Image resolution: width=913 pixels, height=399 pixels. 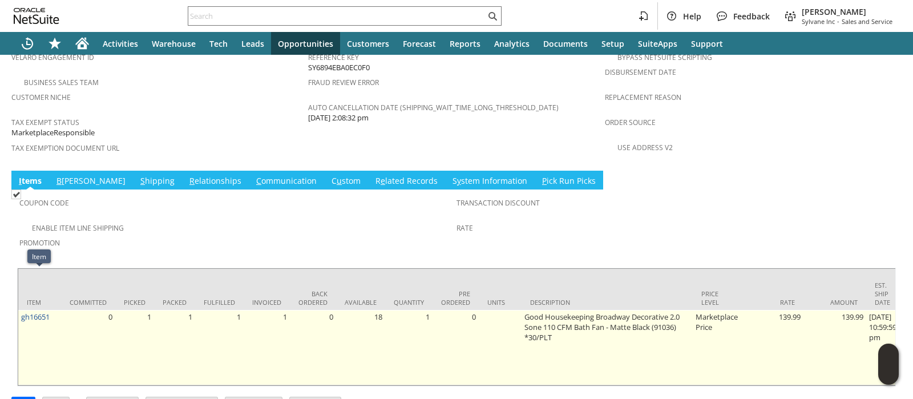 What do you see at coordinates (664, 57) in the screenshot?
I see `a: Bypass NetSuite Scripting` at bounding box center [664, 57].